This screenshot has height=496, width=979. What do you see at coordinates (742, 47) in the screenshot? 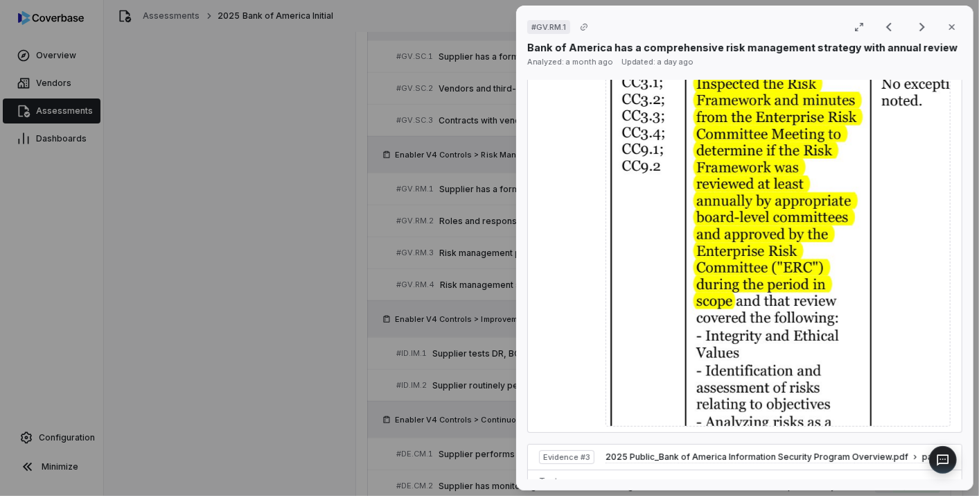
I see `p: Bank of America has a comprehensive risk management strategy with annual review` at bounding box center [742, 47].